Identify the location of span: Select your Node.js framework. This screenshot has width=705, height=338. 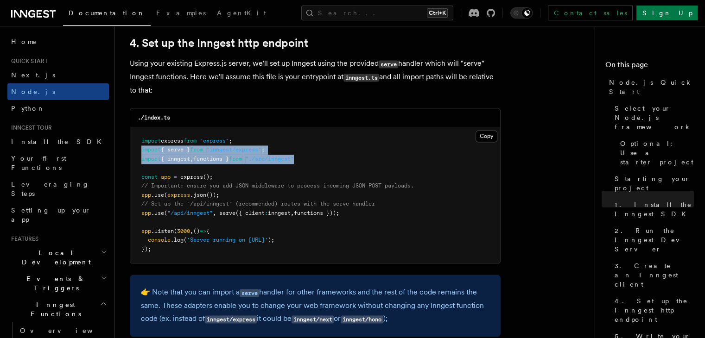
(654, 118).